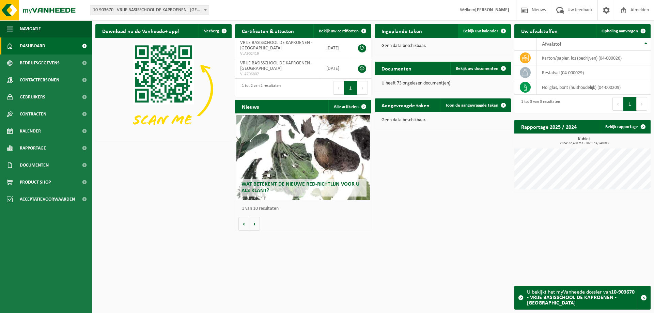 Image resolution: width=654 pixels, height=313 pixels. I want to click on span: VLA706807, so click(278, 74).